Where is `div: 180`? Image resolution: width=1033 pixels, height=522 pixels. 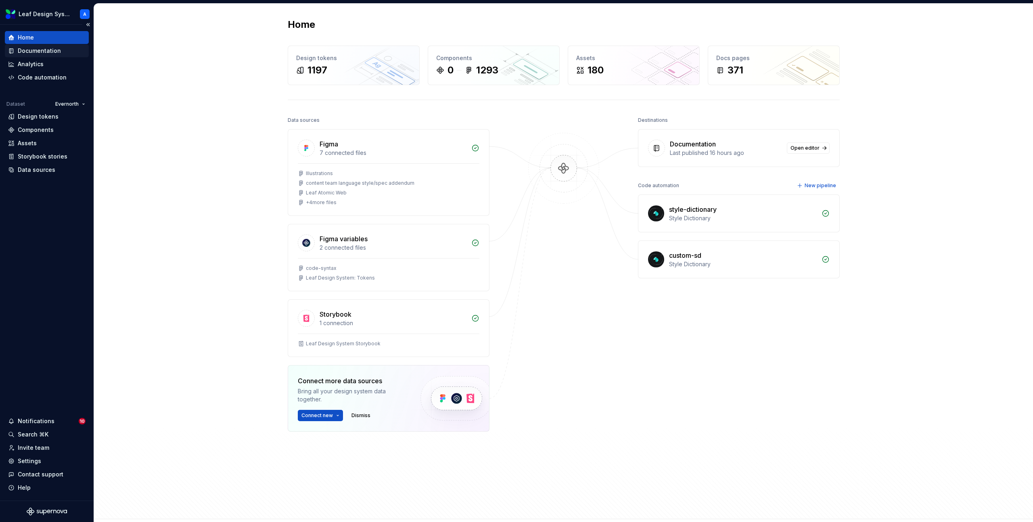 div: 180 is located at coordinates (596, 70).